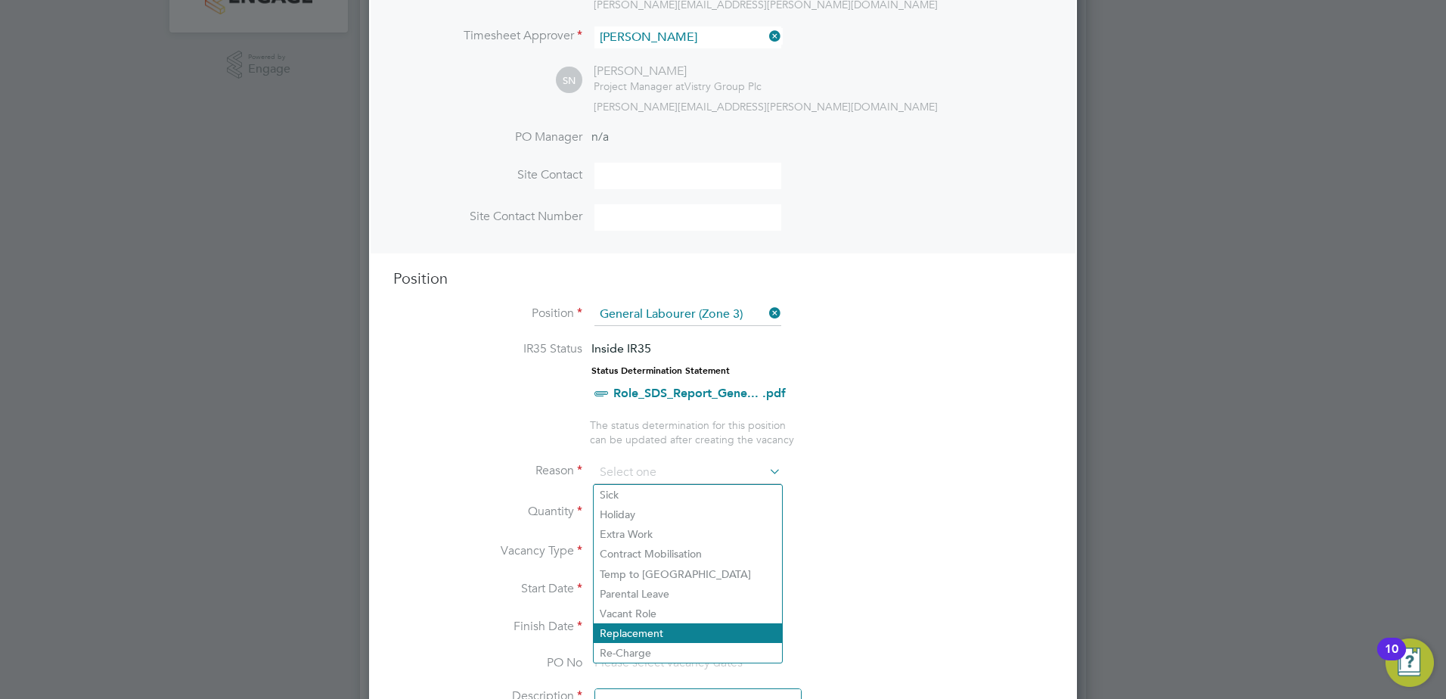  What do you see at coordinates (488, 349) in the screenshot?
I see `label: IR35 Status` at bounding box center [488, 349].